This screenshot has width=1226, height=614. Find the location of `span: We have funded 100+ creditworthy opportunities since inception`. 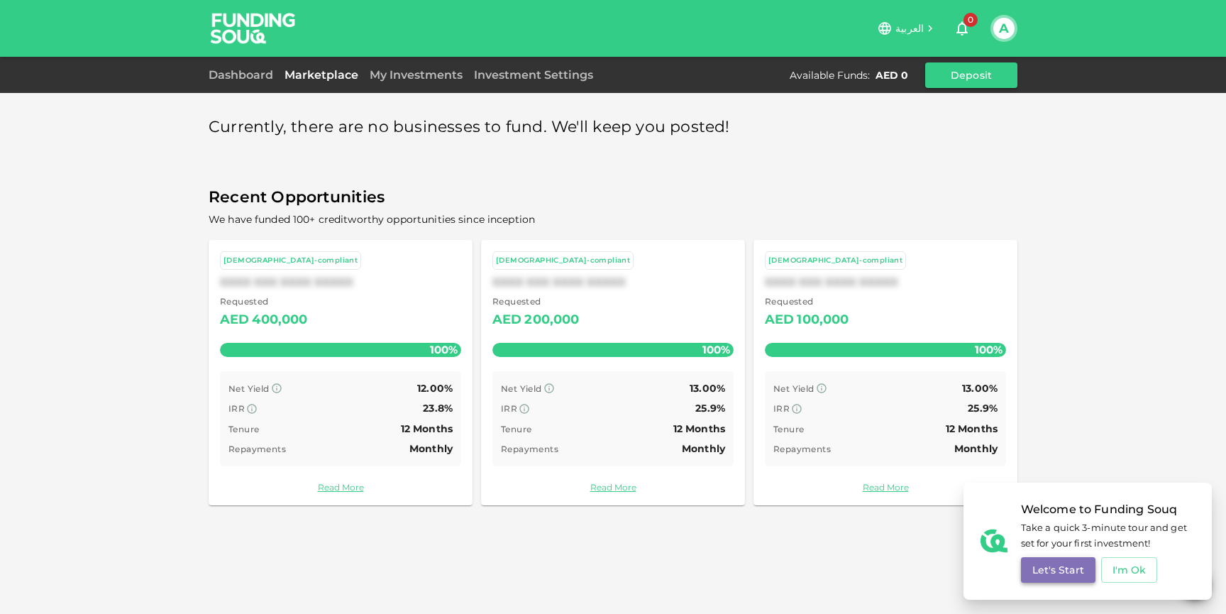

span: We have funded 100+ creditworthy opportunities since inception is located at coordinates (372, 219).